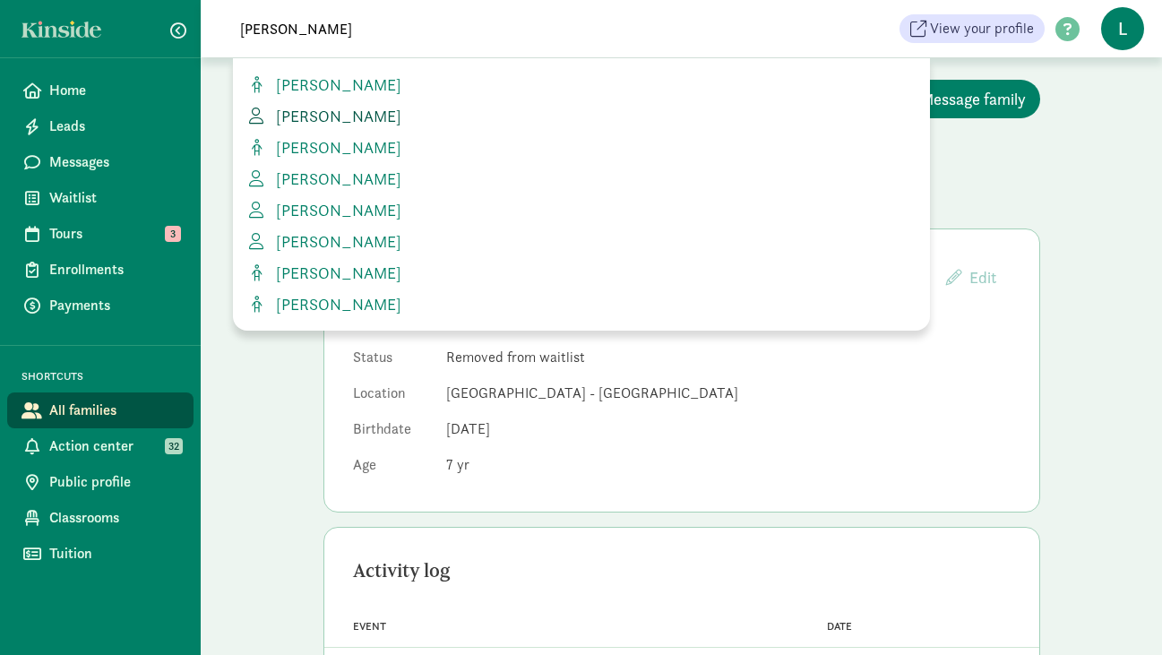  I want to click on a: Tours 3, so click(100, 234).